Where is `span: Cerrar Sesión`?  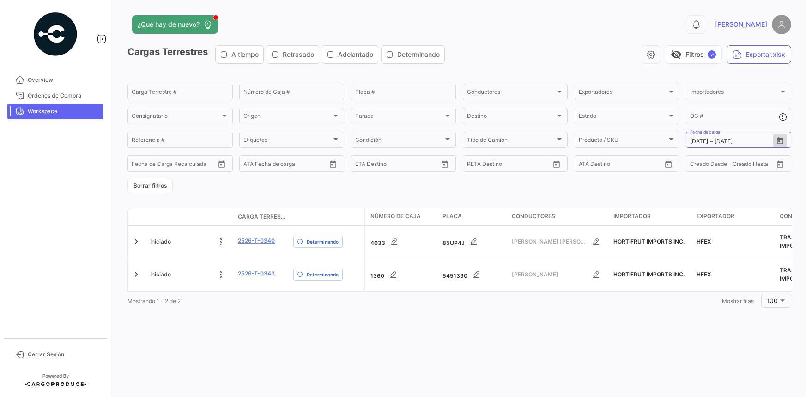 span: Cerrar Sesión is located at coordinates (64, 354).